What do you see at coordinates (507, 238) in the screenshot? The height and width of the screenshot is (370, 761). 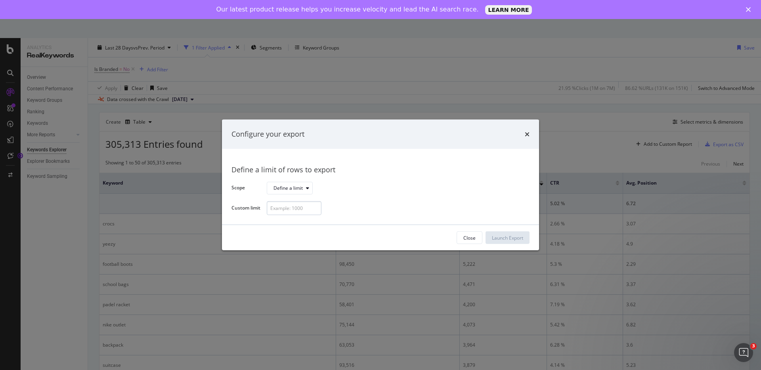 I see `button: Launch Export` at bounding box center [507, 238].